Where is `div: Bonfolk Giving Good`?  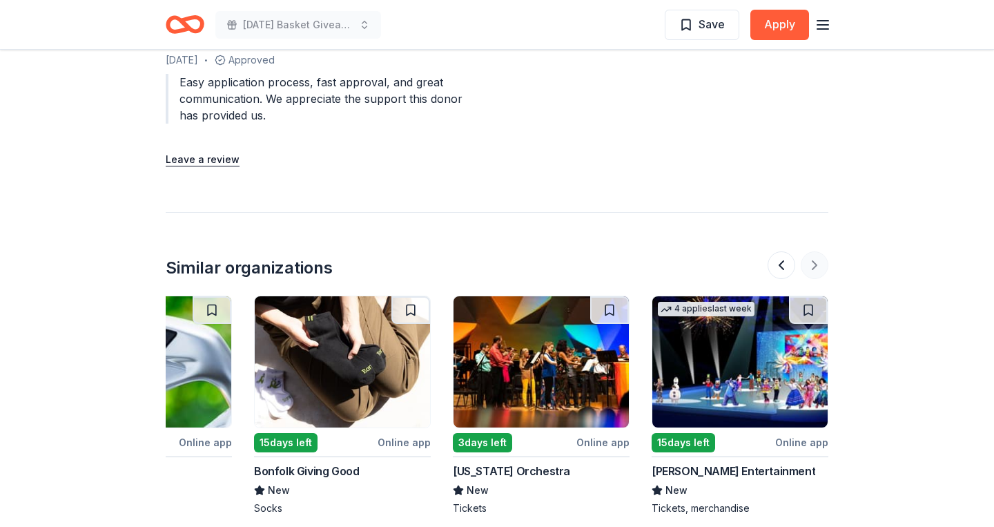
div: Bonfolk Giving Good is located at coordinates (306, 471).